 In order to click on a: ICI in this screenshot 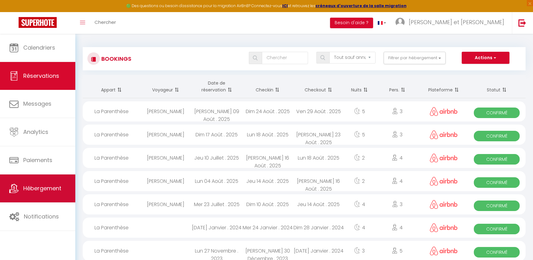, I will do `click(285, 6)`.